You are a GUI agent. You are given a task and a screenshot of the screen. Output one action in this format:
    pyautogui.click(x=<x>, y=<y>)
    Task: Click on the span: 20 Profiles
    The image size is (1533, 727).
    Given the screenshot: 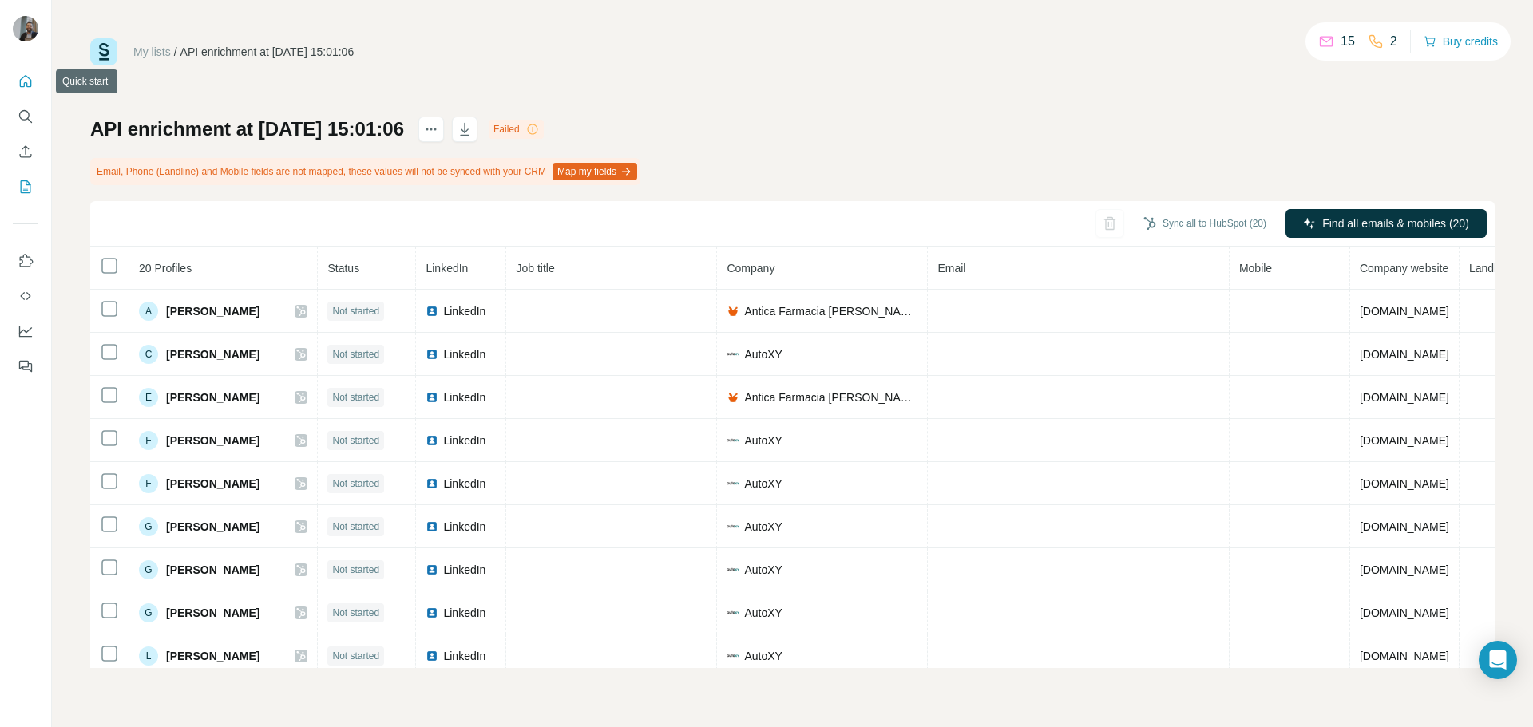 What is the action you would take?
    pyautogui.click(x=165, y=268)
    